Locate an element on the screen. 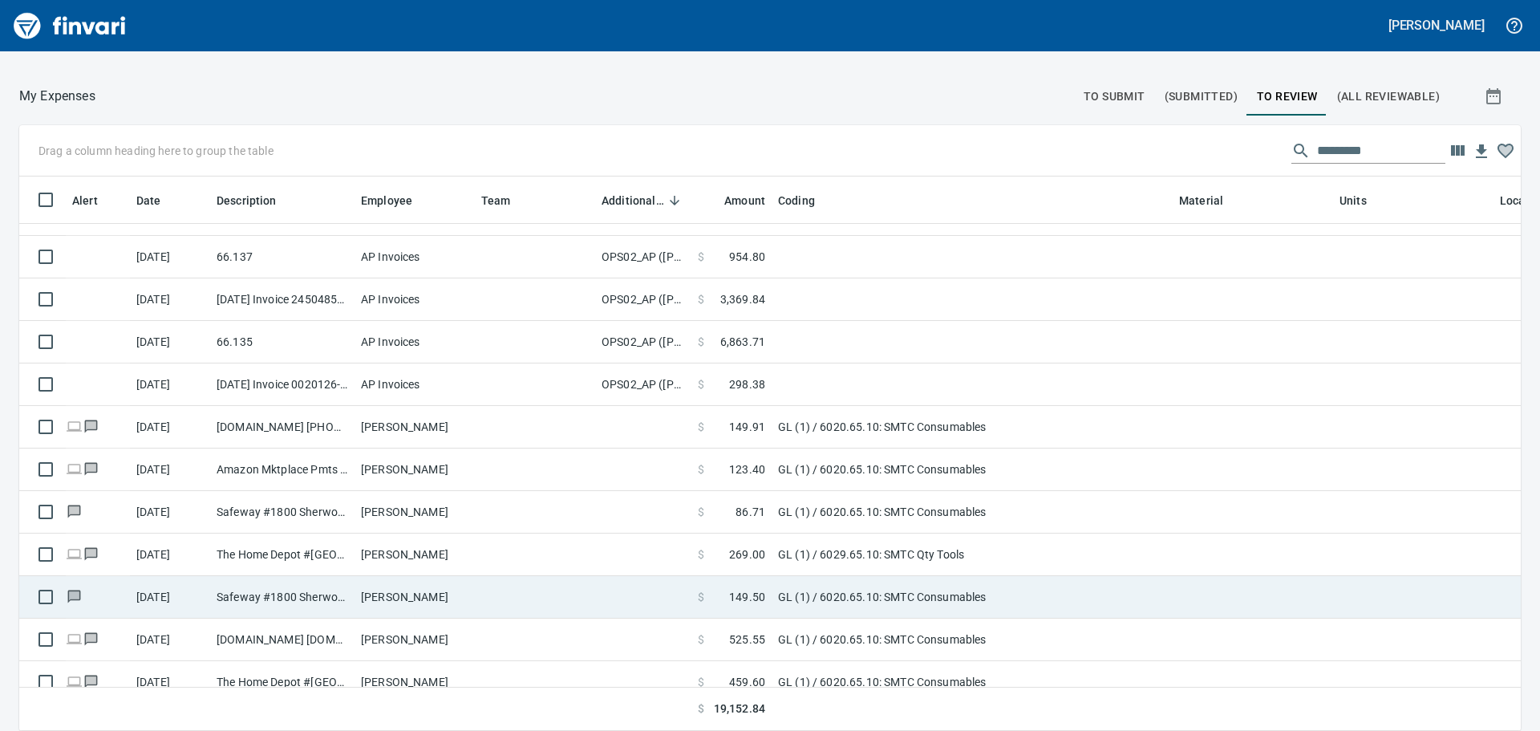 The height and width of the screenshot is (731, 1540). span: To Submit is located at coordinates (1114, 96).